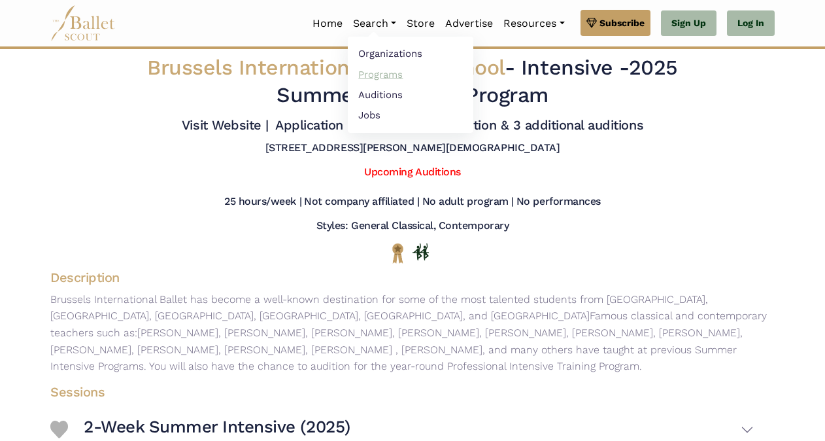  Describe the element at coordinates (411, 74) in the screenshot. I see `a: Programs` at that location.